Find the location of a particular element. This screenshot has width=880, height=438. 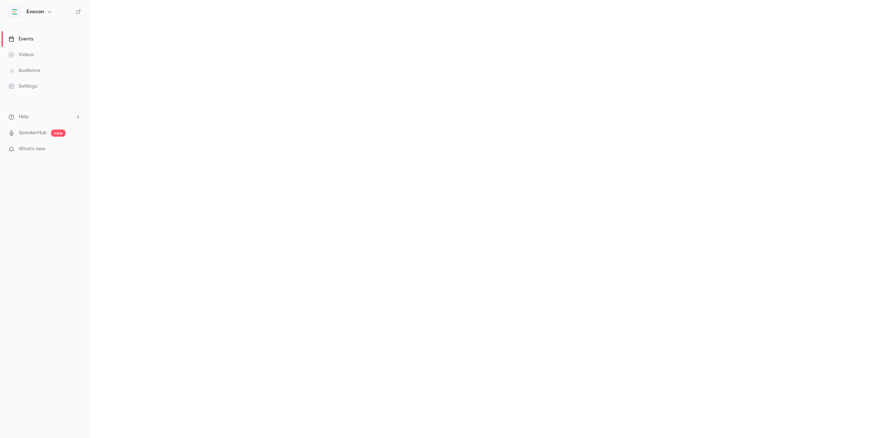

h6: Evocon is located at coordinates (35, 12).